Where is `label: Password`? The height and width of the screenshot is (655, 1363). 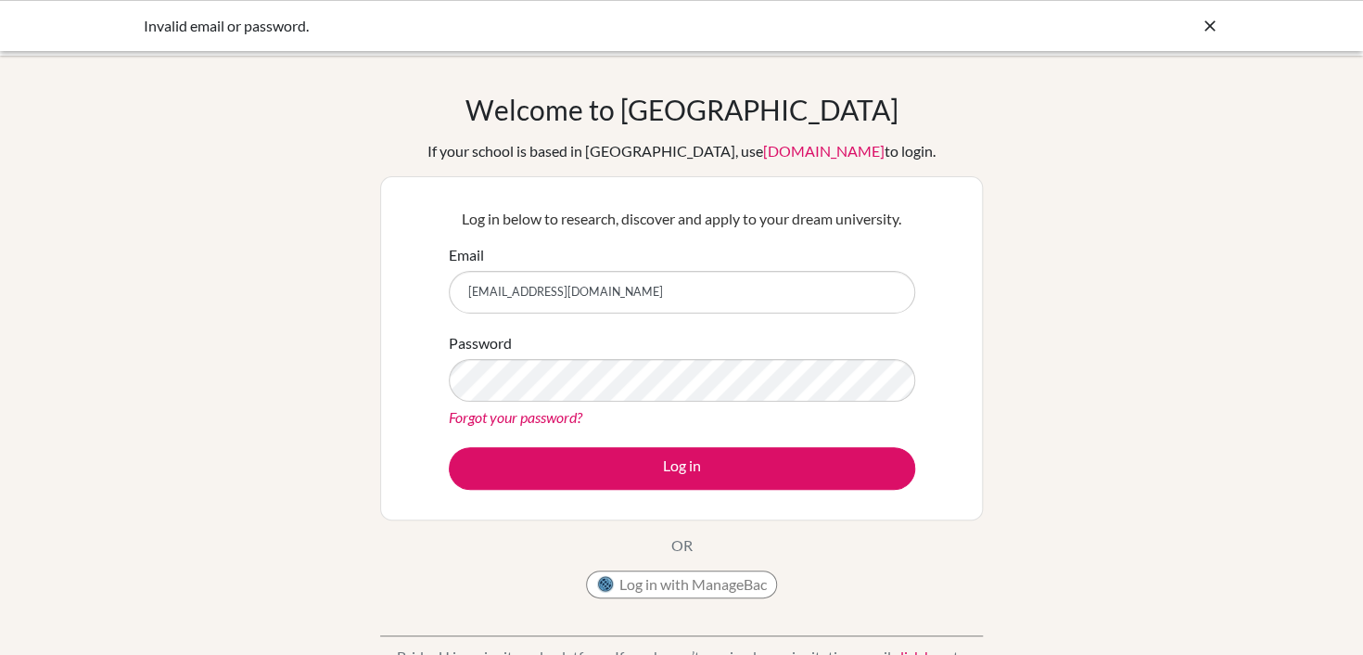 label: Password is located at coordinates (480, 343).